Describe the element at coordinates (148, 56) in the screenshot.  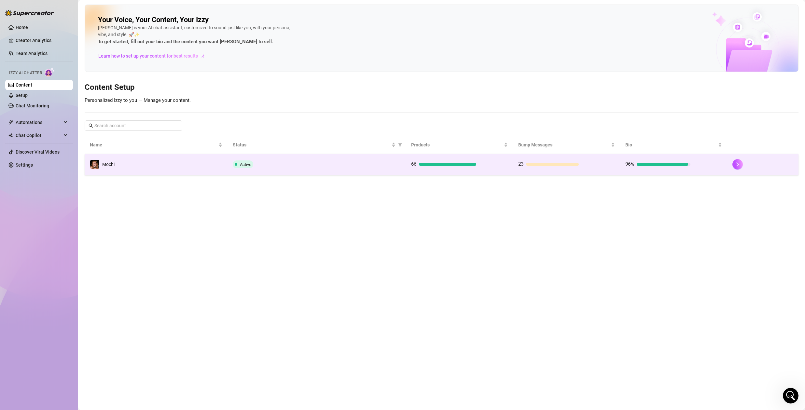
I see `span: Learn how to set up your content for best results` at that location.